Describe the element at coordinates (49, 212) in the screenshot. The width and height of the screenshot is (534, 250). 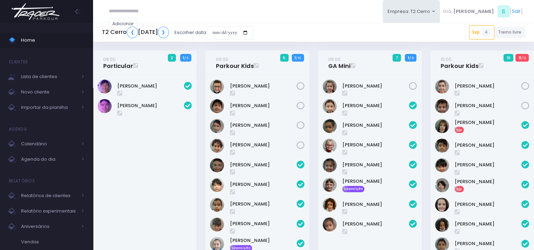
I see `span: Relatório experimentais` at that location.